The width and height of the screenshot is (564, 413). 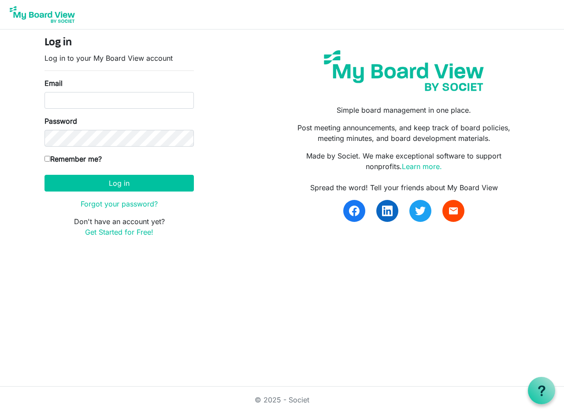 What do you see at coordinates (422, 167) in the screenshot?
I see `a: Learn more.` at bounding box center [422, 167].